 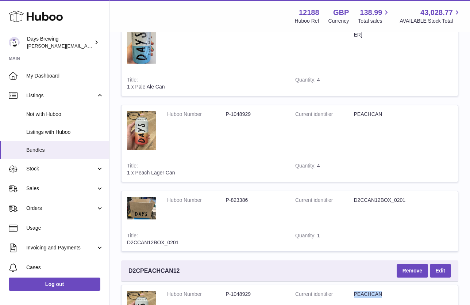 I want to click on span: My Dashboard, so click(x=65, y=76).